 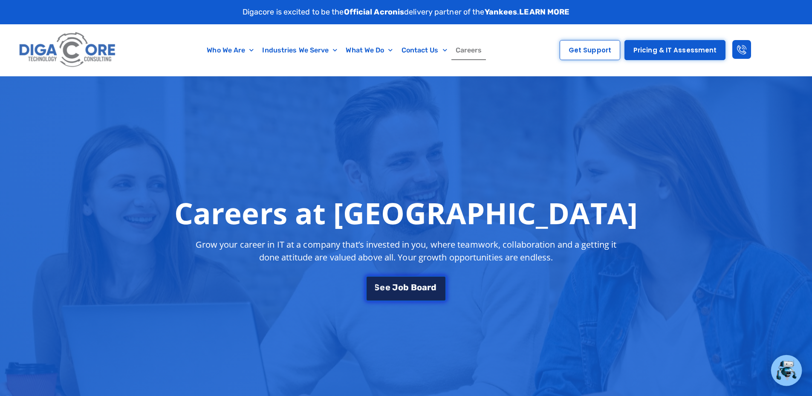 What do you see at coordinates (406, 289) in the screenshot?
I see `a: See Job Board` at bounding box center [406, 289].